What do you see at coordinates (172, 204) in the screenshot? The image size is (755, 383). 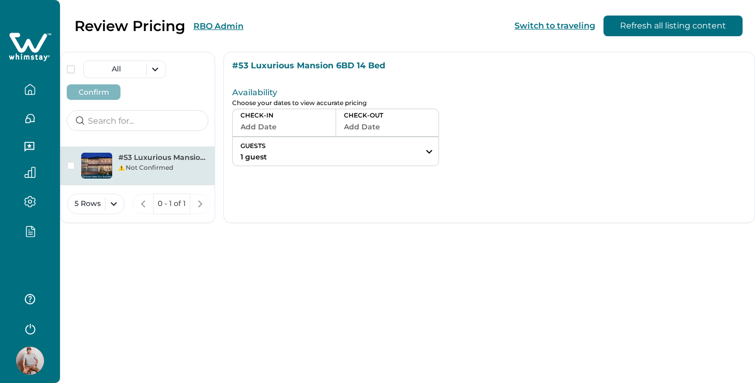 I see `button: 0 - 1 of 1` at bounding box center [172, 204].